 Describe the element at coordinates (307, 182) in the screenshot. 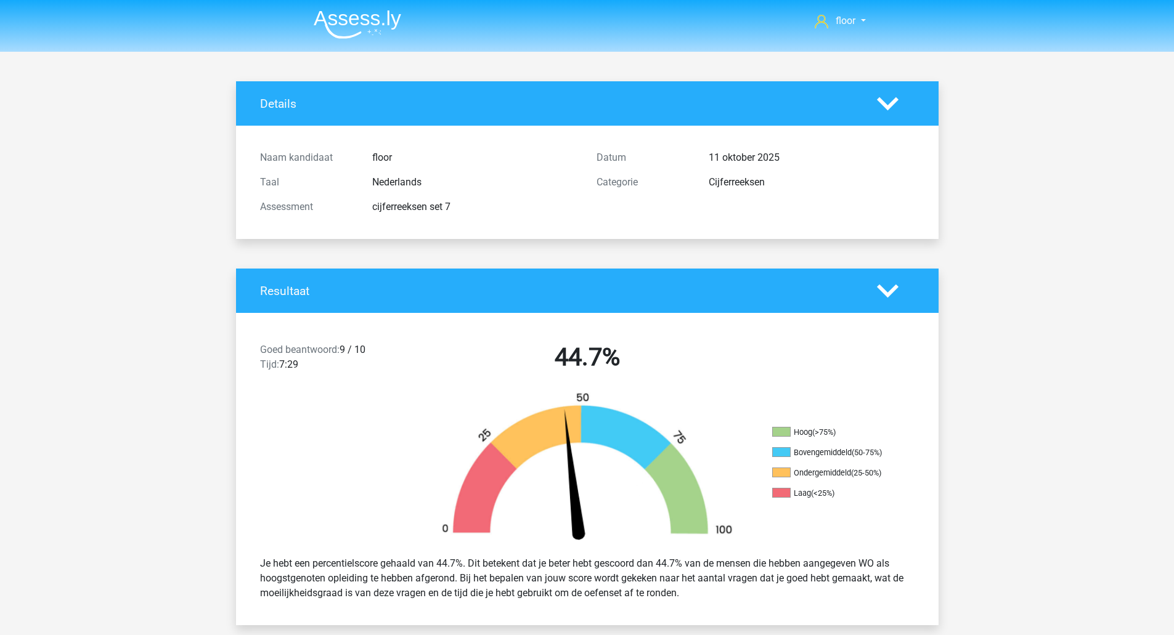

I see `div: Taal` at that location.